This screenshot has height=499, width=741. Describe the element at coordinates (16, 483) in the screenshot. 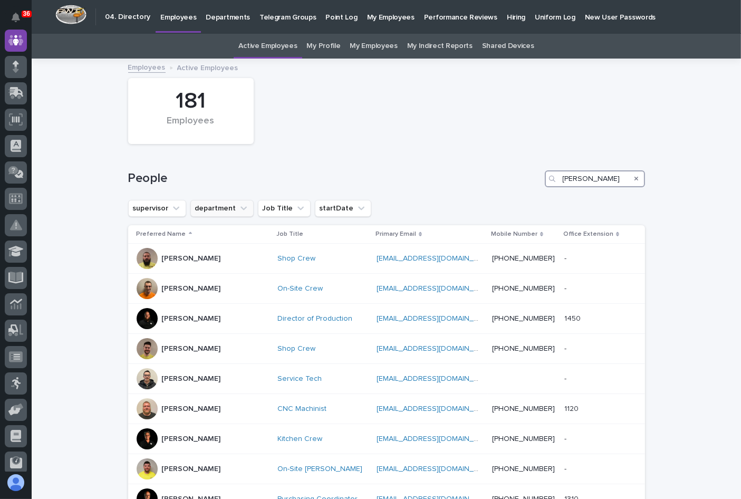

I see `button: users-avatar` at that location.